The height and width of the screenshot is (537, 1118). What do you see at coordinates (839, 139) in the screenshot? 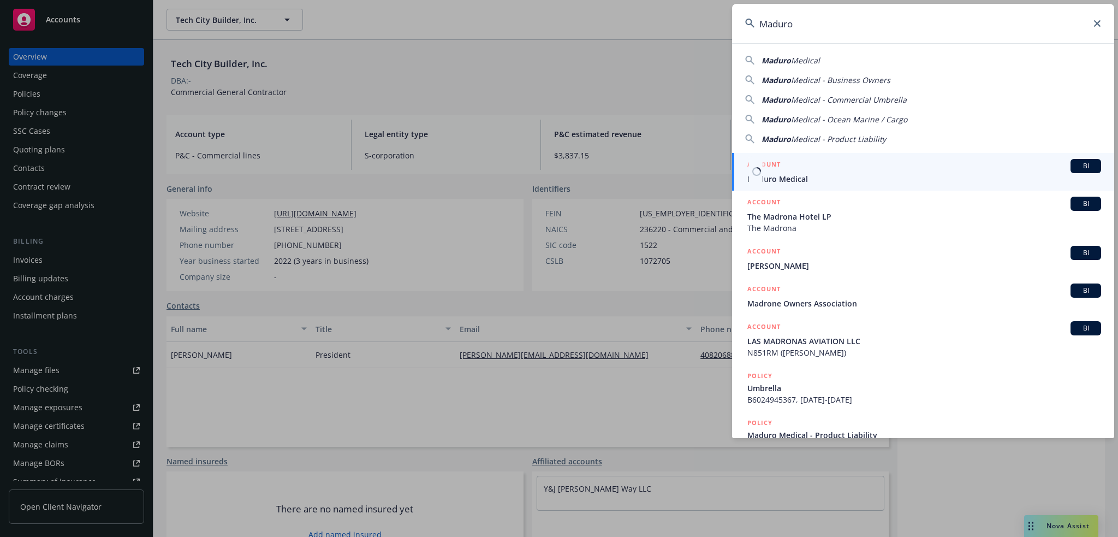
I see `span: Medical - Product Liability` at bounding box center [839, 139].